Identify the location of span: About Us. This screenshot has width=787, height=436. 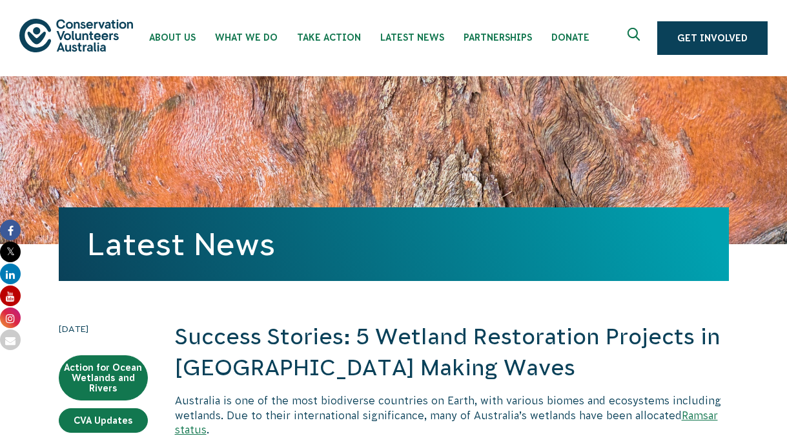
(172, 37).